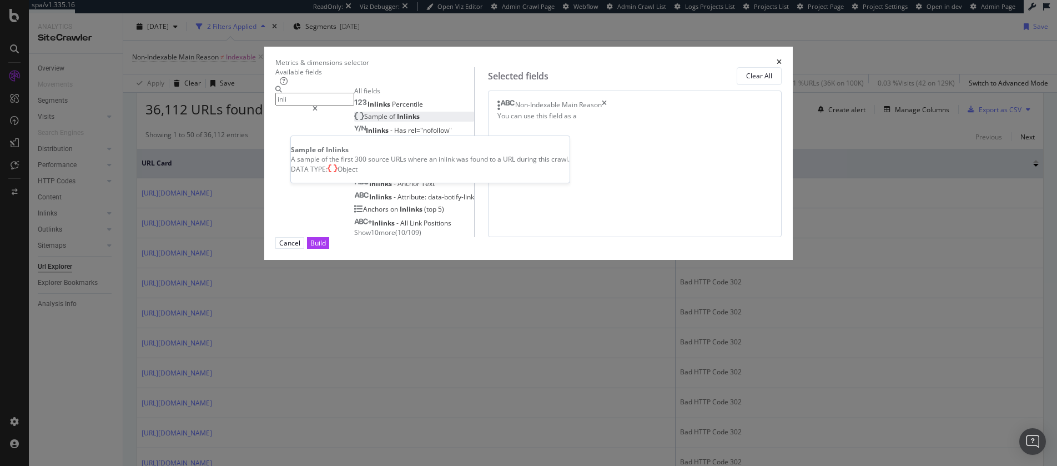 This screenshot has height=466, width=1057. What do you see at coordinates (428, 183) in the screenshot?
I see `span: Text` at bounding box center [428, 183].